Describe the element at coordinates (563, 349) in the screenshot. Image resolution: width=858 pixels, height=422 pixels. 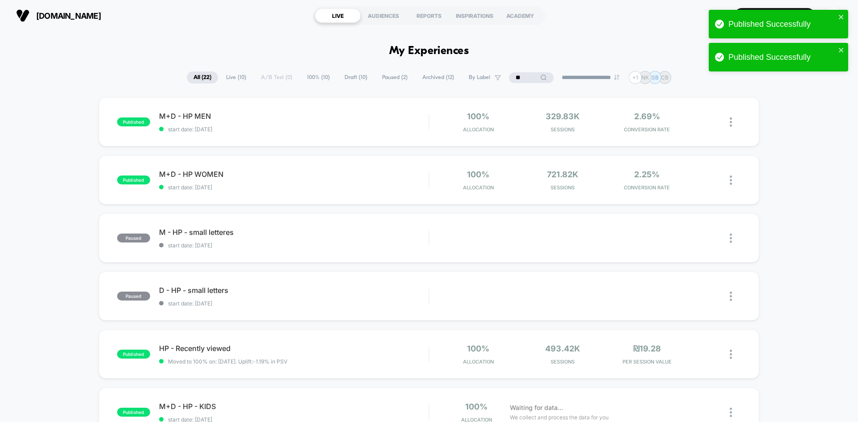
I see `span: 493.42k` at that location.